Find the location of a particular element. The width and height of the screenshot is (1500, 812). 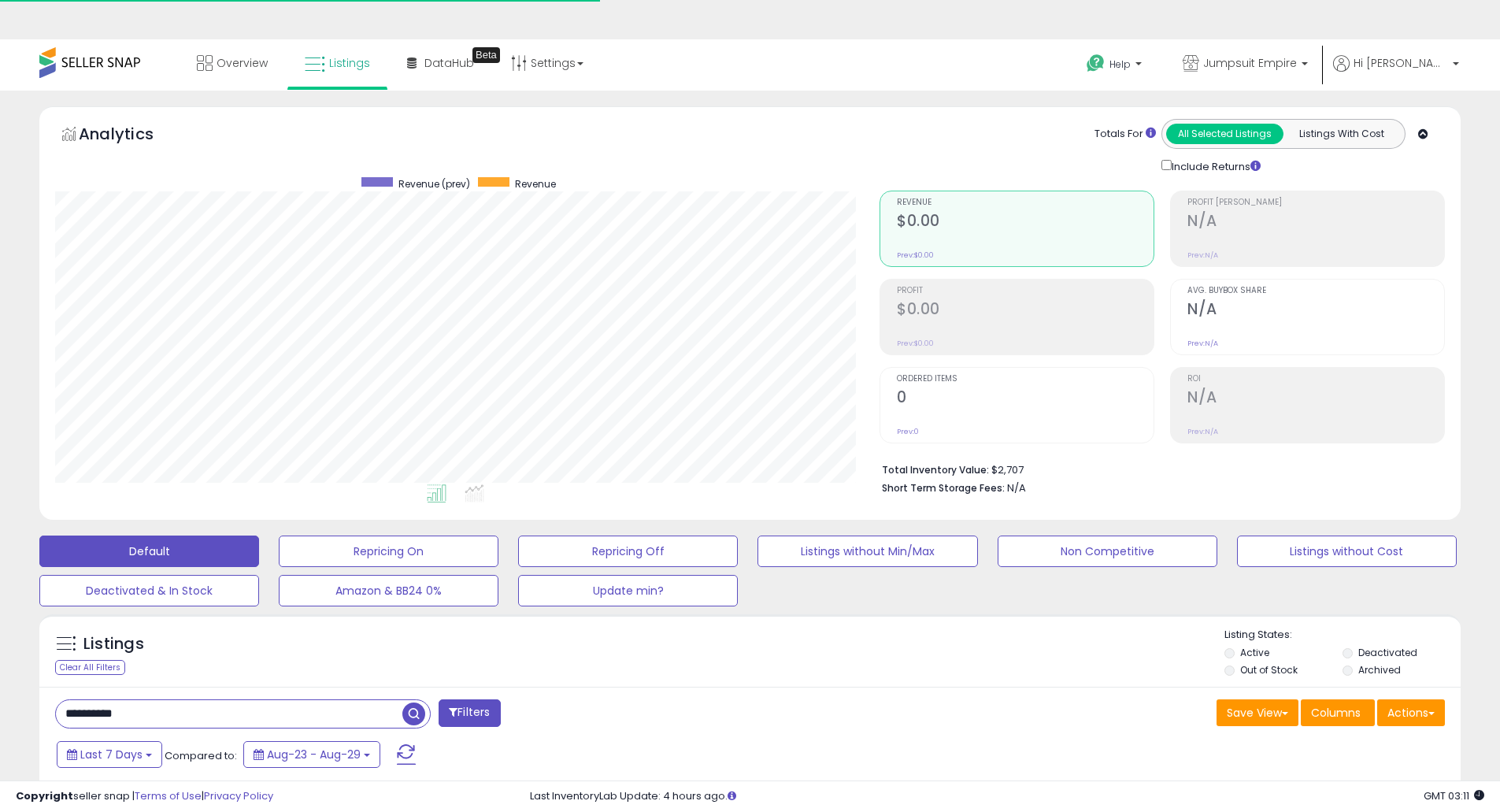

button: Listings without Cost is located at coordinates (1346, 551).